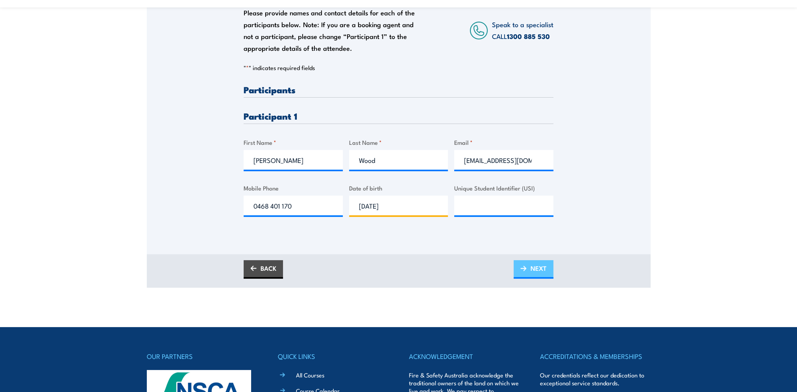 Image resolution: width=797 pixels, height=392 pixels. Describe the element at coordinates (595, 379) in the screenshot. I see `p: Our credentials reflect our dedication to exceptional service standards.` at that location.